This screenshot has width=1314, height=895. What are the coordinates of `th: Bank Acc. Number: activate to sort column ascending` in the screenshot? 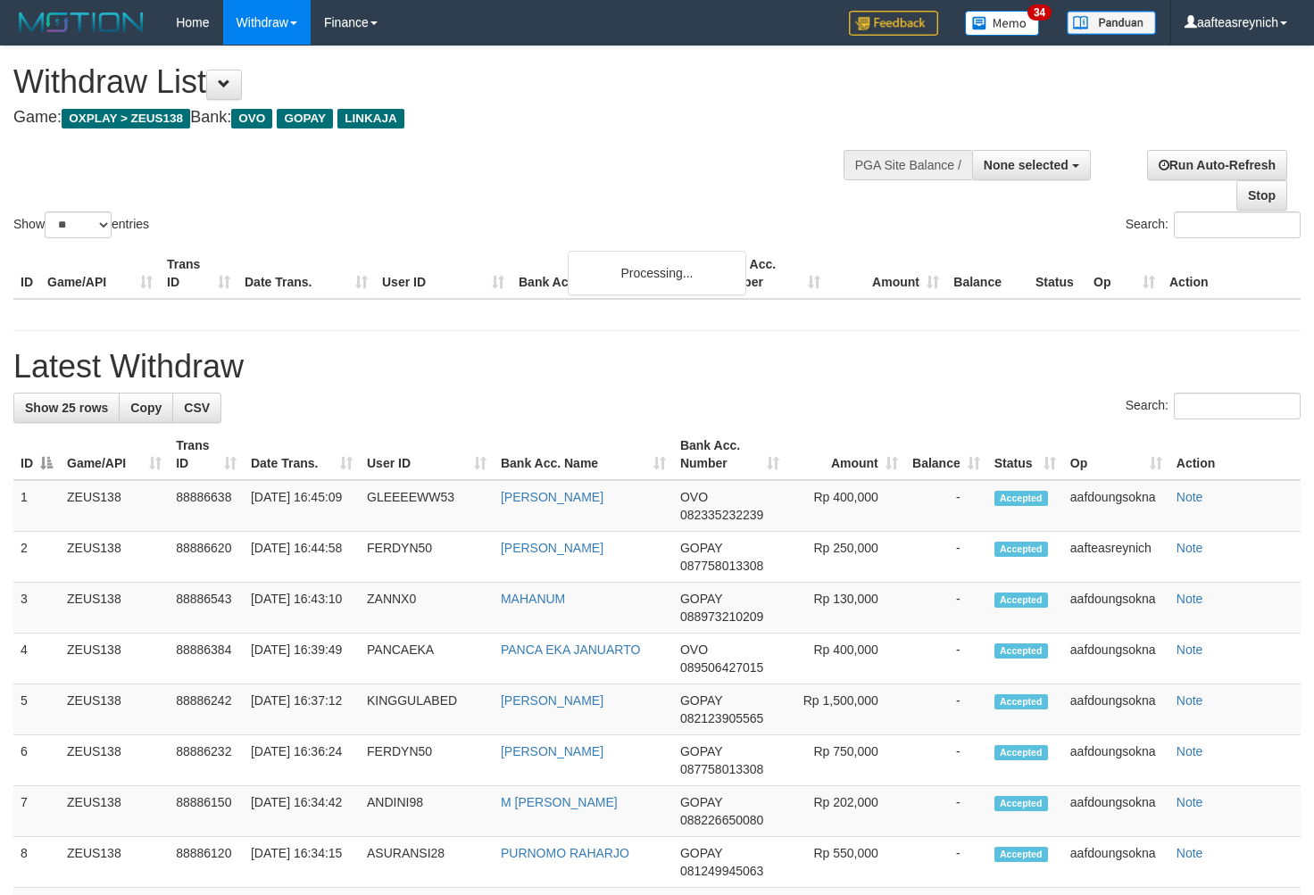 It's located at (729, 454).